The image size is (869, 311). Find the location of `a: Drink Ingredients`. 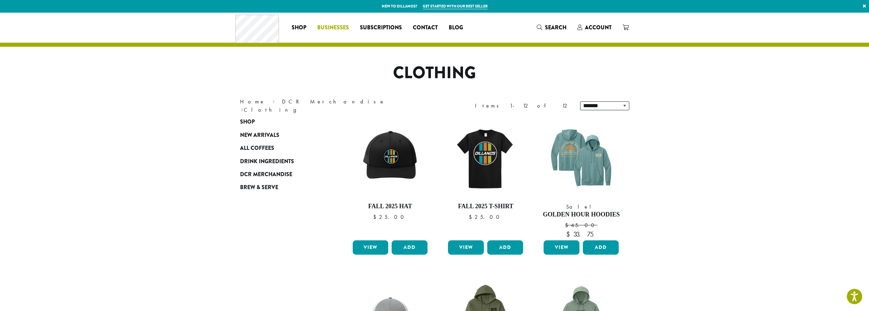

a: Drink Ingredients is located at coordinates (281, 161).